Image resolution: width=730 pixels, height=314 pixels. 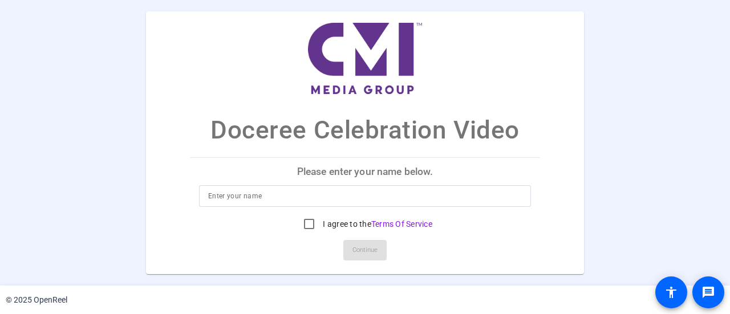 I want to click on input: Enter your name, so click(x=365, y=196).